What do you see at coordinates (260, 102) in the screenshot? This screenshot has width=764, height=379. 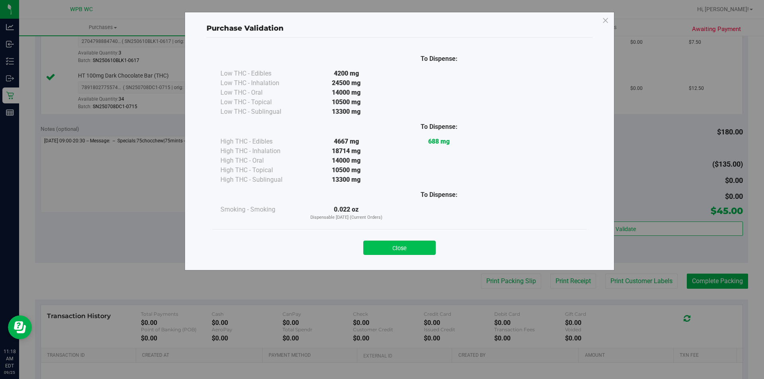 I see `div: Low THC - Topical` at bounding box center [260, 102].